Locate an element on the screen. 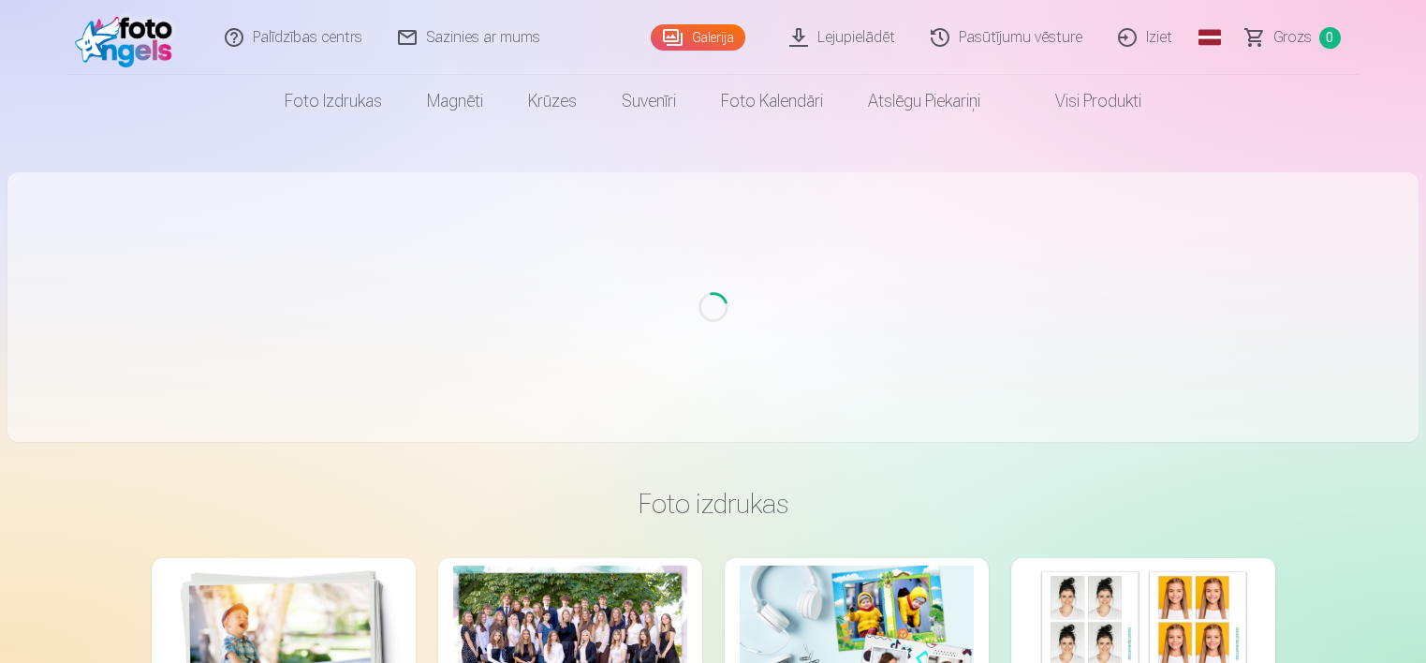 The width and height of the screenshot is (1426, 663). a: Magnēti is located at coordinates (455, 101).